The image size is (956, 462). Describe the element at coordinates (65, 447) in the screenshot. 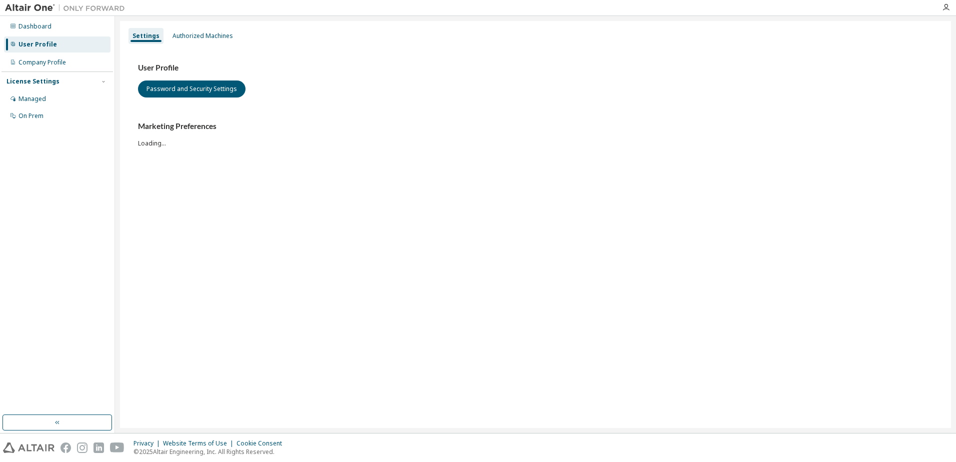

I see `img: facebook.svg` at that location.